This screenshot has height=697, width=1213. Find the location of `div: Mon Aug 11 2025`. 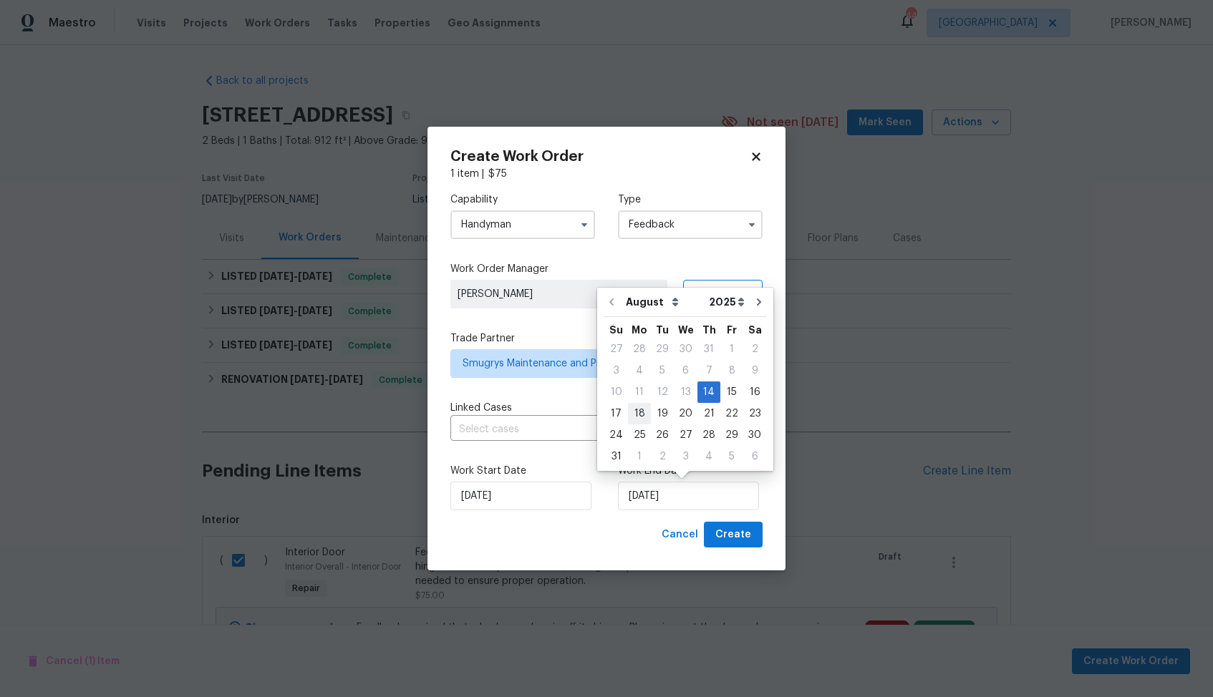

div: Mon Aug 11 2025 is located at coordinates (639, 392).